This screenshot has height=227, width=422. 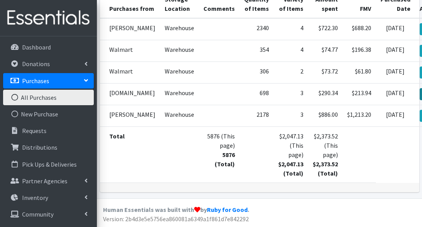 What do you see at coordinates (36, 81) in the screenshot?
I see `p: Purchases` at bounding box center [36, 81].